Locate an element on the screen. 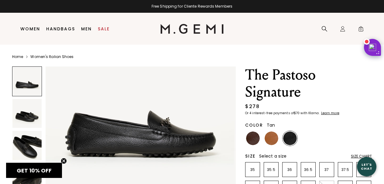 The image size is (384, 184). h1: The Pastoso Signature is located at coordinates (308, 83).